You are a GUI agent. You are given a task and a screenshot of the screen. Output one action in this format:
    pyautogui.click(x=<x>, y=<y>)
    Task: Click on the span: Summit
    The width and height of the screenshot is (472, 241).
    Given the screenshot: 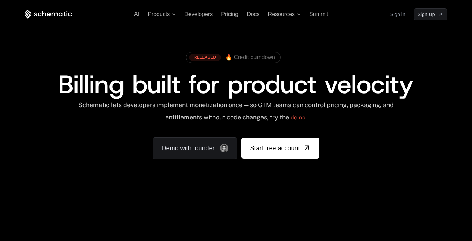 What is the action you would take?
    pyautogui.click(x=318, y=14)
    